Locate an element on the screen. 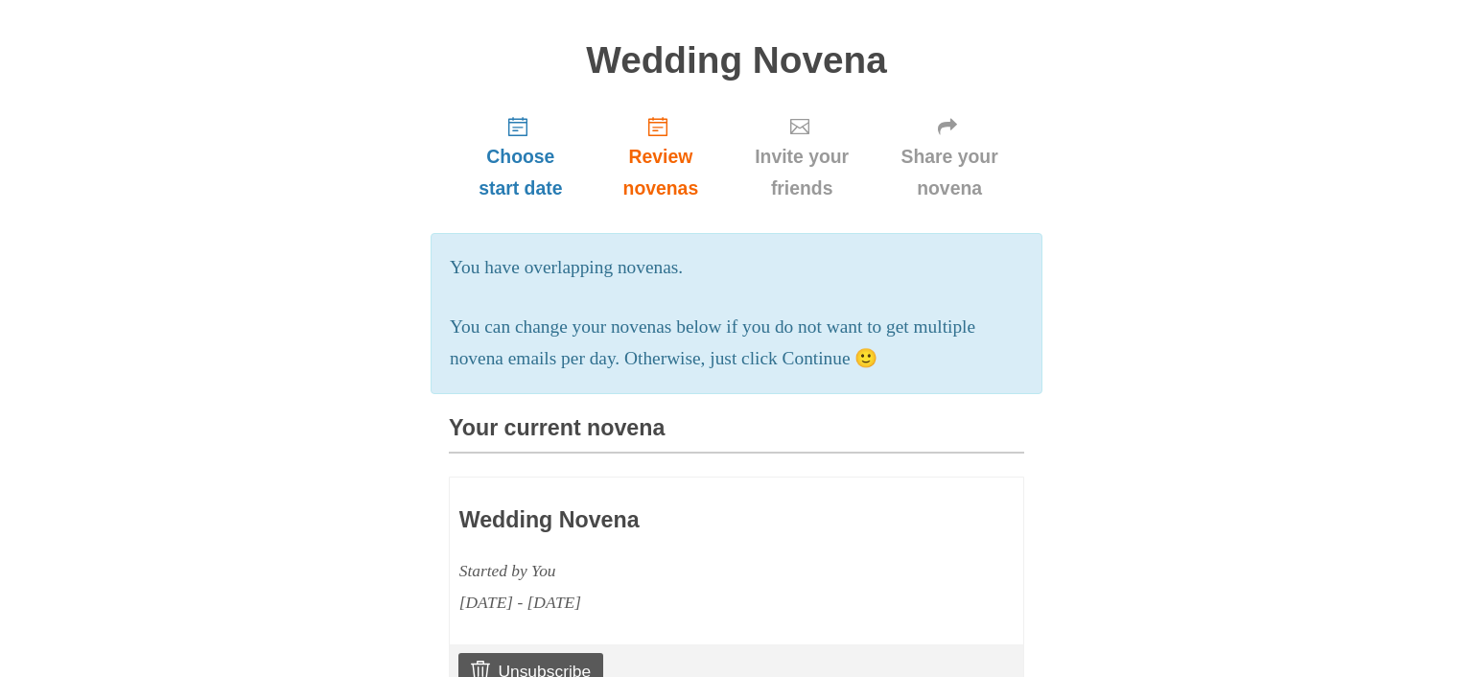 The height and width of the screenshot is (677, 1473). a: Share your novena is located at coordinates (949, 156).